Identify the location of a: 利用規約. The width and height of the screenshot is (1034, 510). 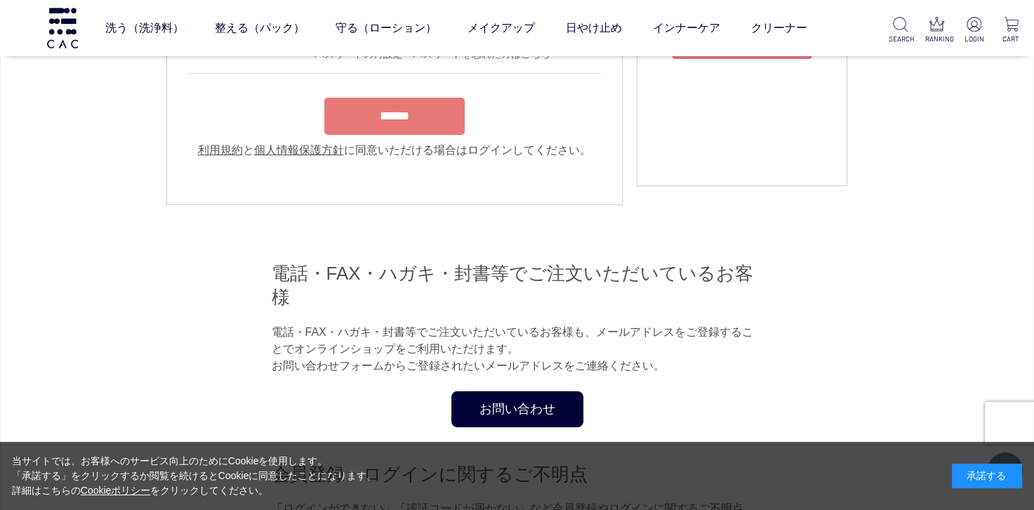
(220, 150).